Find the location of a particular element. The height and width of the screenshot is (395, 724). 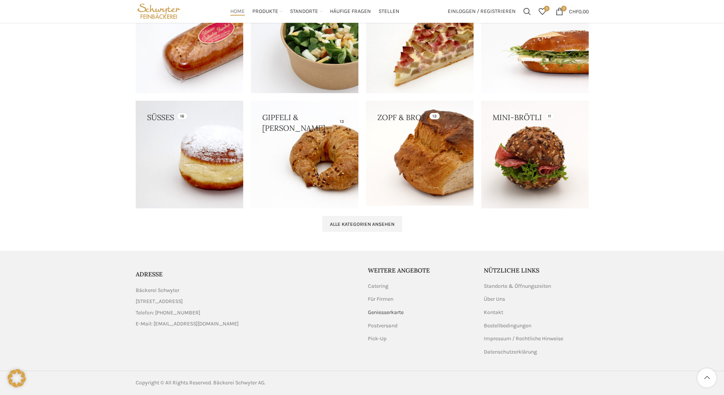

a: Über Uns is located at coordinates (495, 299).